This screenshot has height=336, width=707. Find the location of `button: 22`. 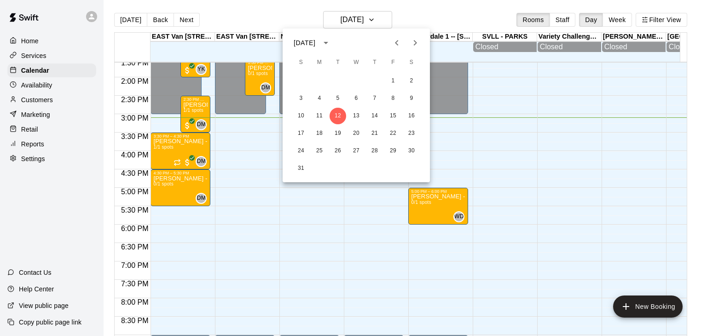

button: 22 is located at coordinates (393, 134).